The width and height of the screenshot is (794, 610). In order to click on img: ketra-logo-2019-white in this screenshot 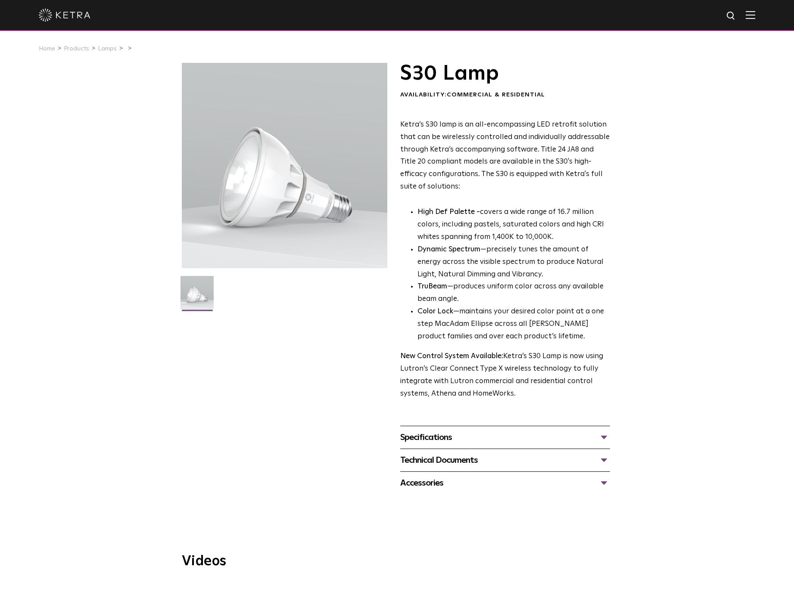, I will do `click(65, 15)`.